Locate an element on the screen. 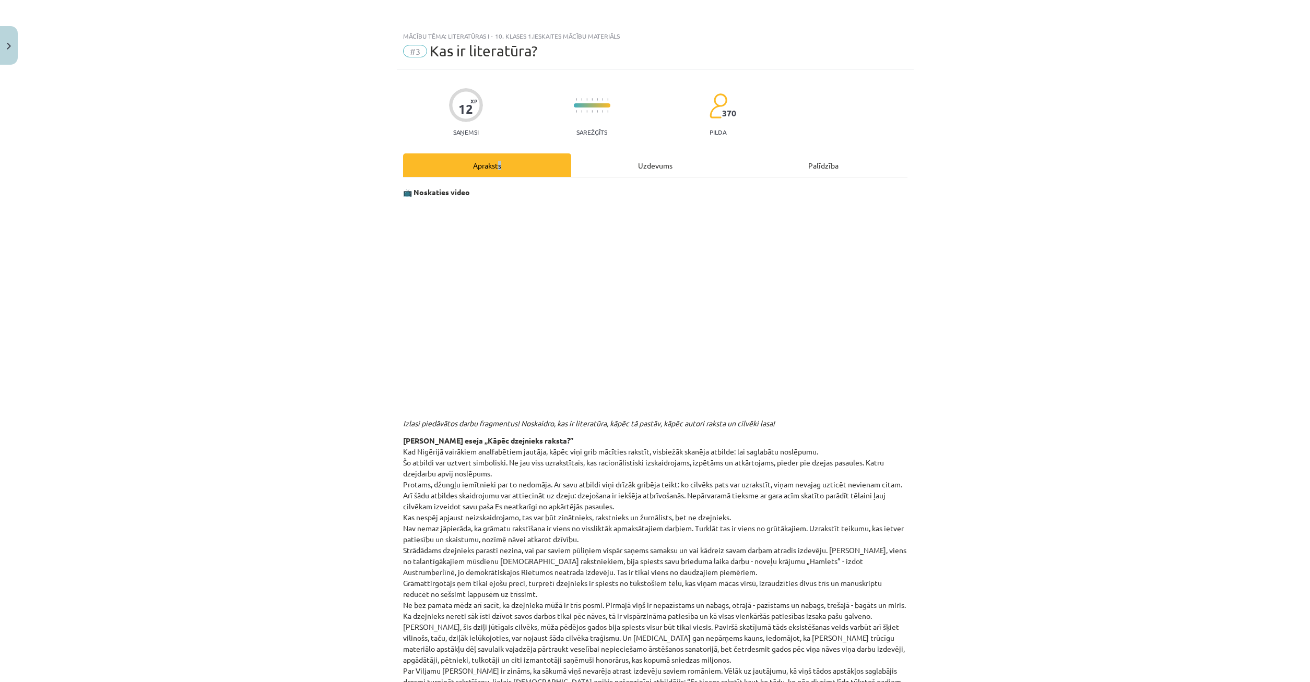 The image size is (1310, 682). div: Mācību tēma: Literatūras i - 10. klases 1.ieskaites mācību materiāls is located at coordinates (655, 36).